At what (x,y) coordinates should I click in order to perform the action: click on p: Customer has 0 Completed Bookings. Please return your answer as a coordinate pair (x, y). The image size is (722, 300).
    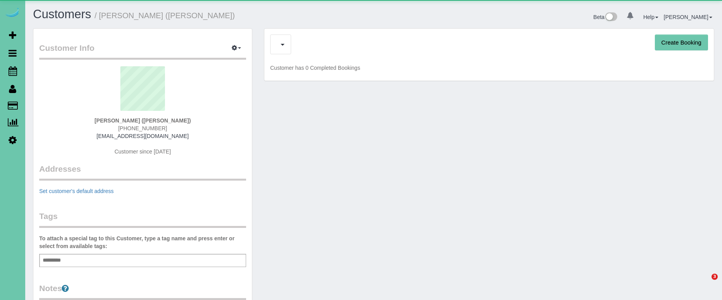
    Looking at the image, I should click on (489, 68).